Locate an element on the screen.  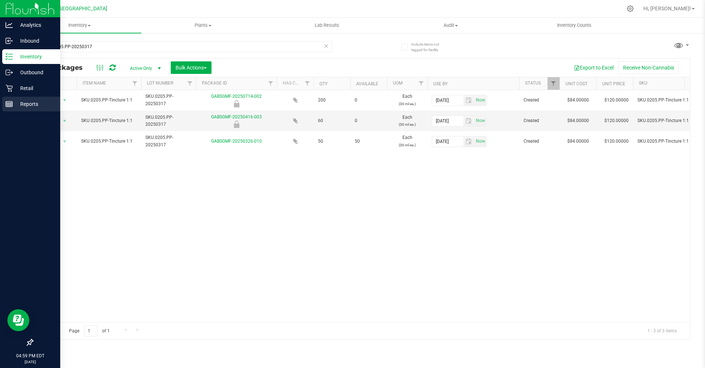
a: Lot Number is located at coordinates (160, 83).